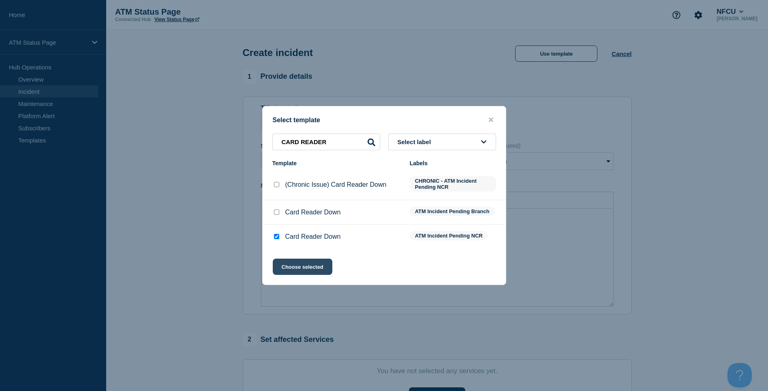  What do you see at coordinates (336, 185) in the screenshot?
I see `p: (Chronic Issue) Card Reader Down` at bounding box center [336, 185].